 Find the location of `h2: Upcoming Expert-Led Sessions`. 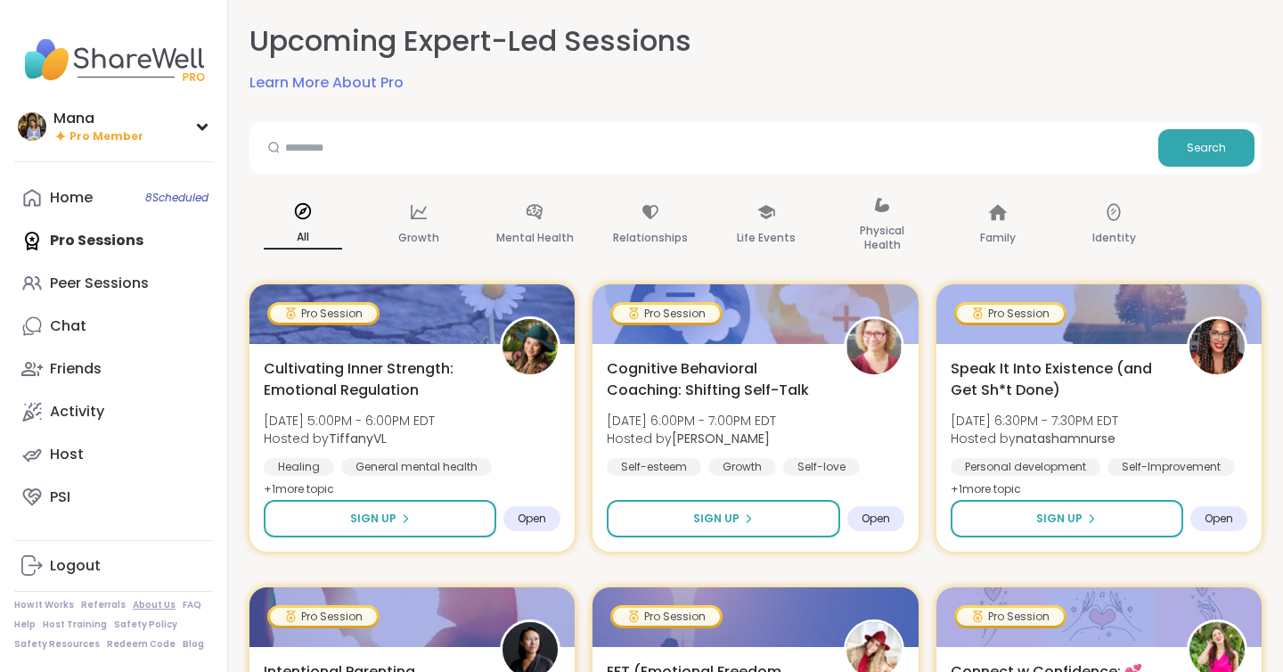

h2: Upcoming Expert-Led Sessions is located at coordinates (471, 41).